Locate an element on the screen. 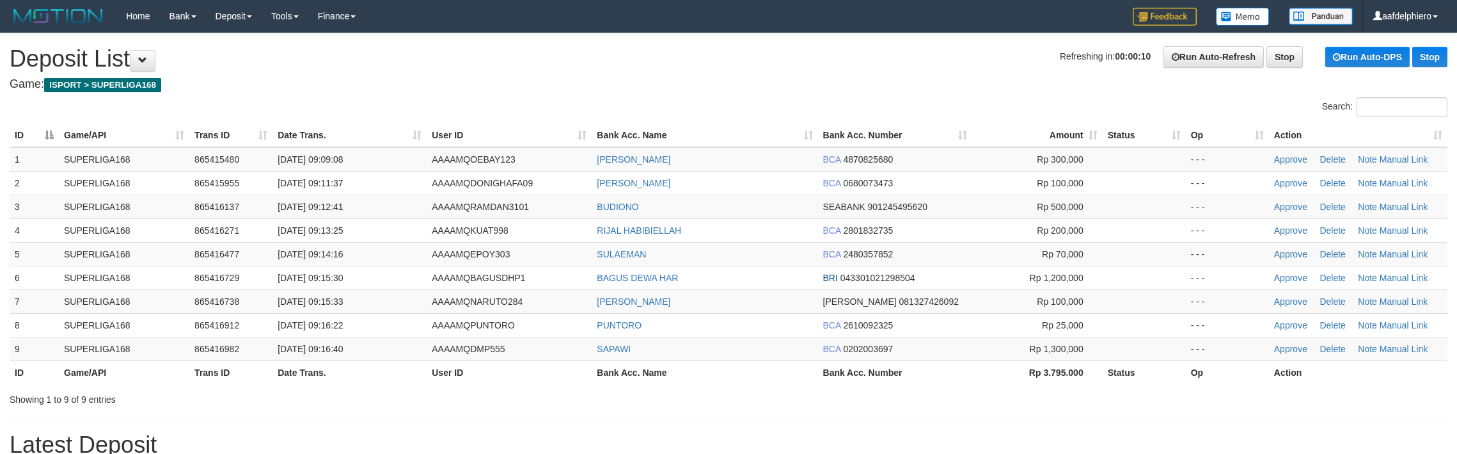 The height and width of the screenshot is (454, 1457). td: 3 is located at coordinates (34, 206).